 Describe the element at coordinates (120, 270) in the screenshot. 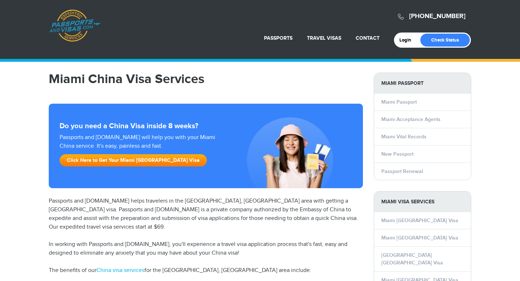

I see `a: China visa services` at that location.